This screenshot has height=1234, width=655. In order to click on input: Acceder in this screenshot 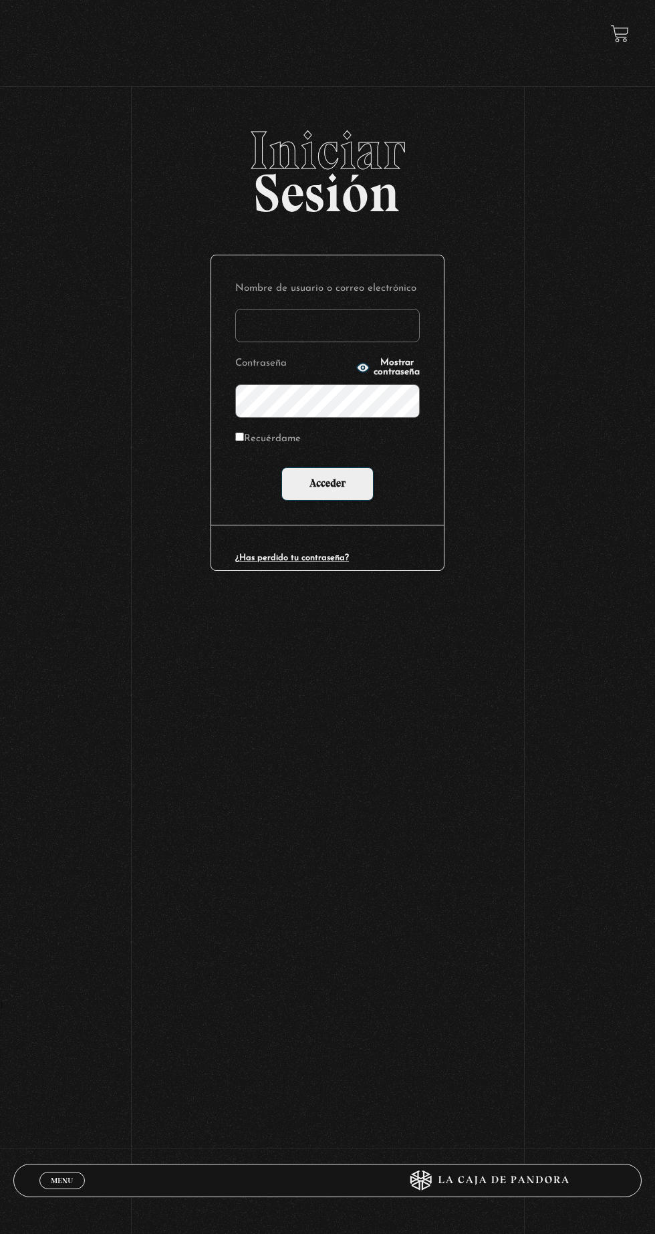, I will do `click(327, 484)`.